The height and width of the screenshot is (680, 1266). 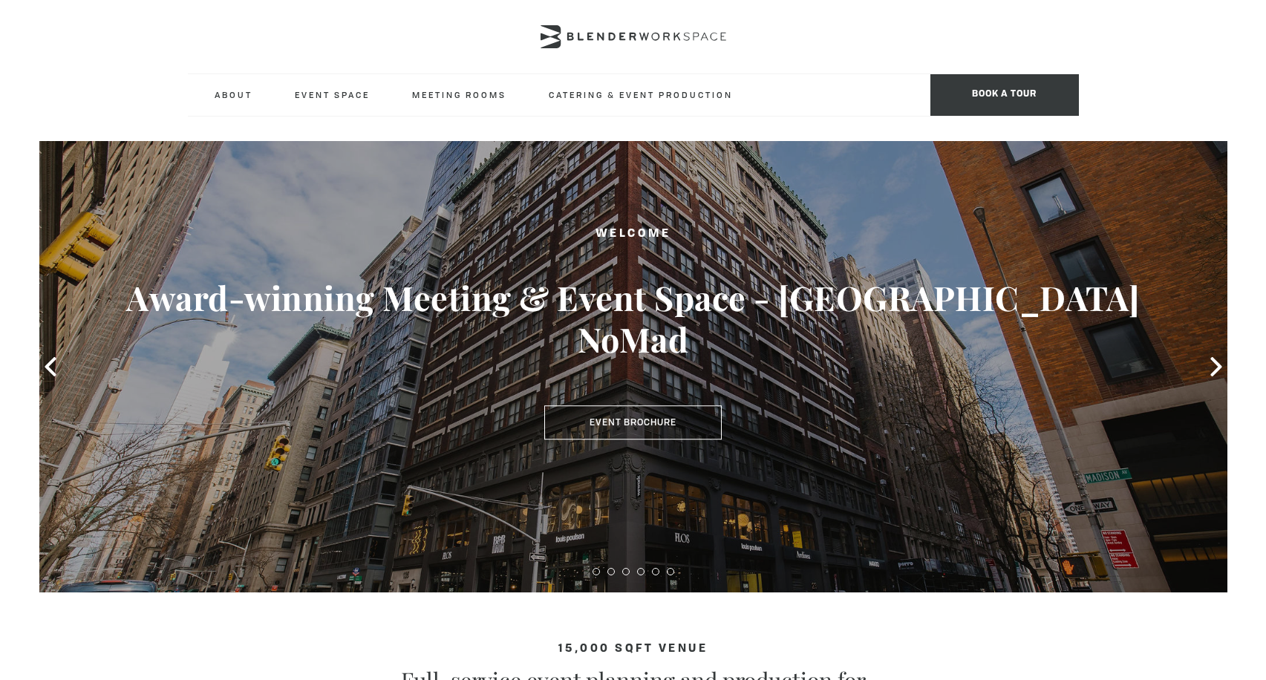 What do you see at coordinates (633, 422) in the screenshot?
I see `a: Event Brochure` at bounding box center [633, 422].